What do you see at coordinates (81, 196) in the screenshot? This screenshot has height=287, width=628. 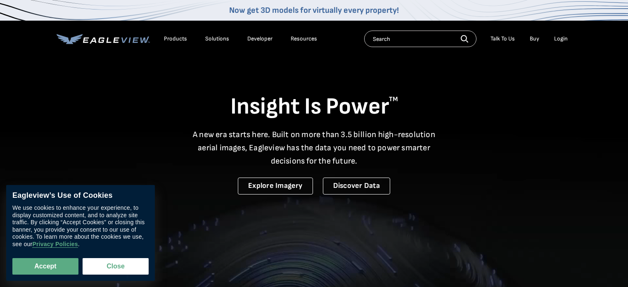 I see `div: Eagleview’s Use of Cookies` at bounding box center [81, 196].